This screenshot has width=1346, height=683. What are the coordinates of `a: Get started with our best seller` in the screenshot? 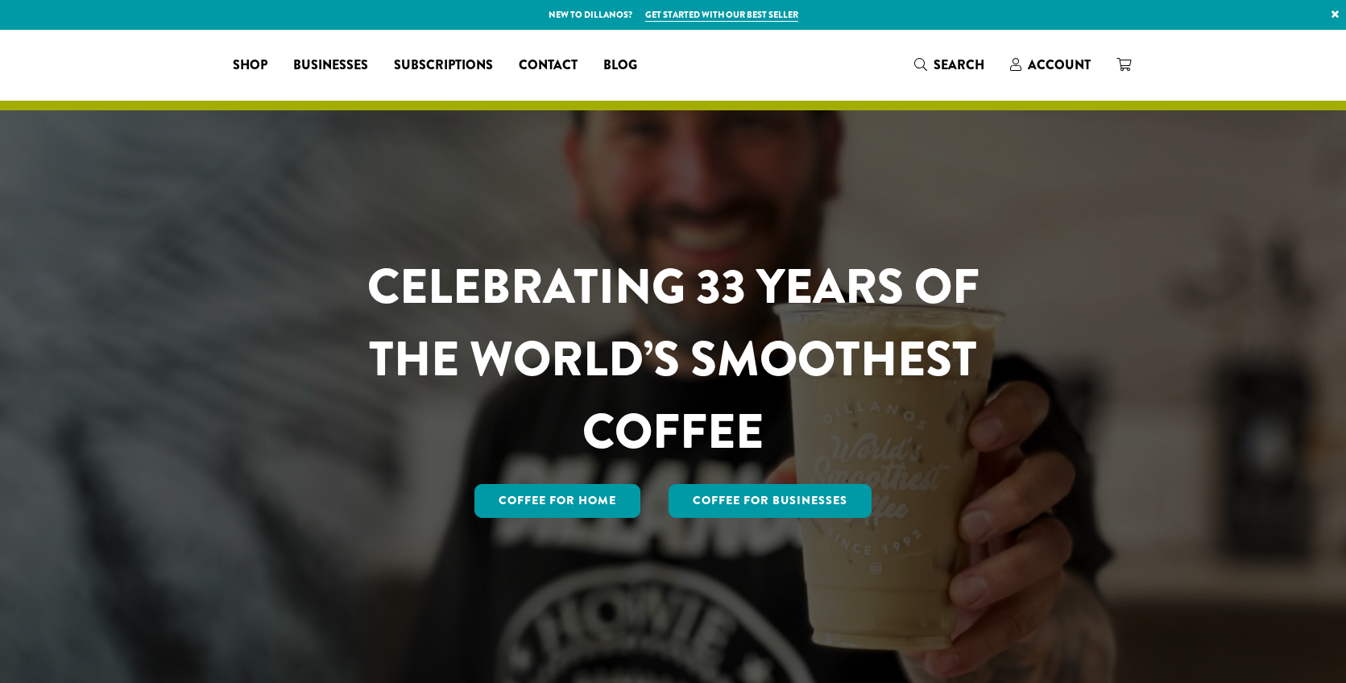 It's located at (722, 14).